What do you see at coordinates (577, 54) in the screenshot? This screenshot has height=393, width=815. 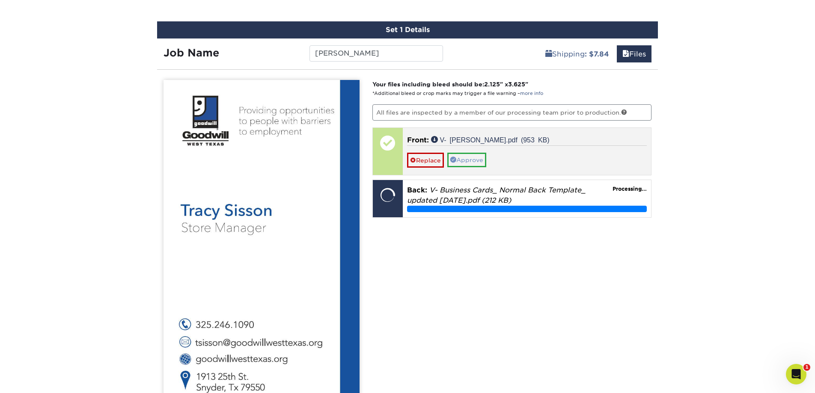 I see `a: Shipping: $7.84` at bounding box center [577, 54].